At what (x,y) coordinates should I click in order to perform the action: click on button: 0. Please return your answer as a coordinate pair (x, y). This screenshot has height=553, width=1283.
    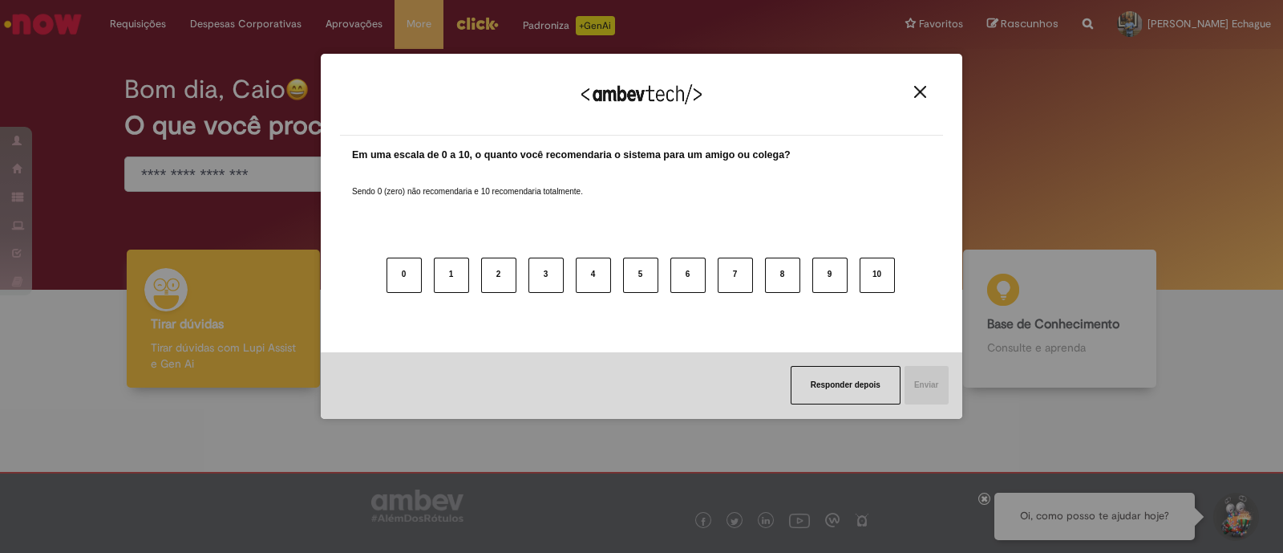
    Looking at the image, I should click on (404, 275).